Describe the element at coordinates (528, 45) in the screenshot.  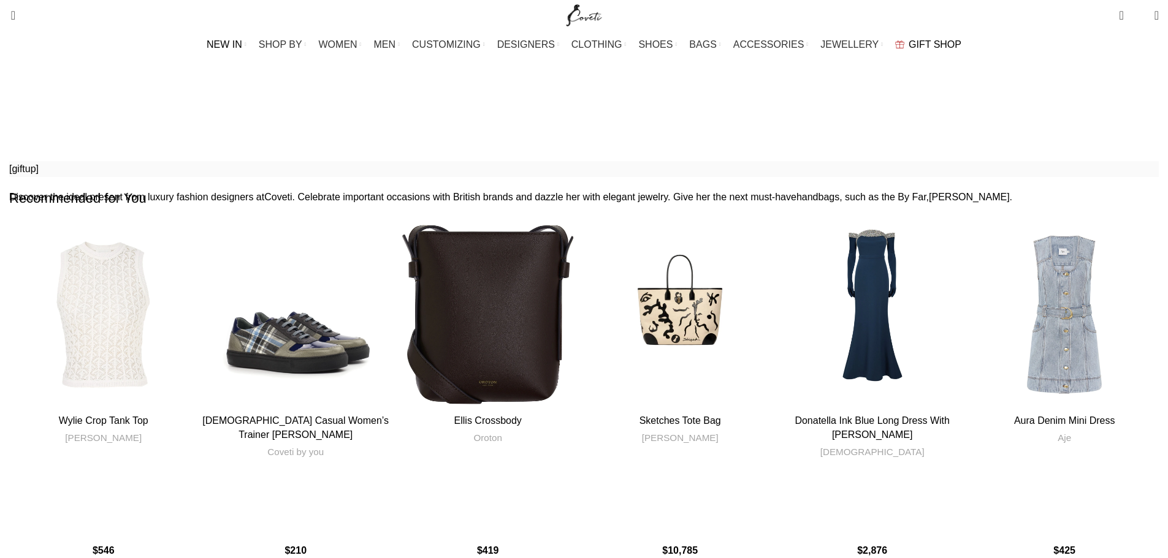
I see `a: DESIGNERS` at that location.